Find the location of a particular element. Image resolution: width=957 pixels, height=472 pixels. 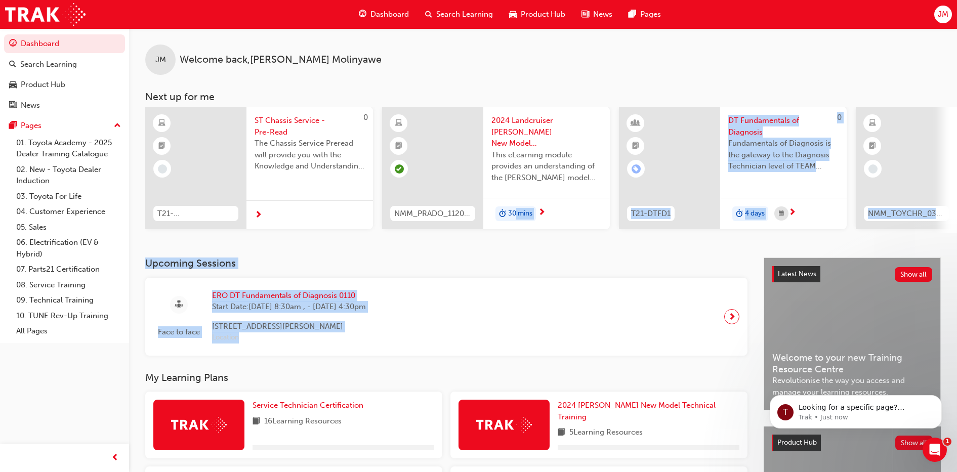

span: Location is located at coordinates (289, 338).